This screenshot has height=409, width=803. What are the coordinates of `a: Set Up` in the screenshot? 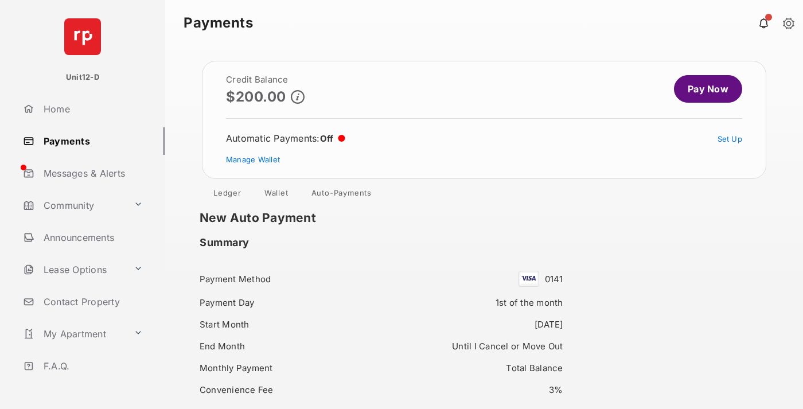 It's located at (730, 139).